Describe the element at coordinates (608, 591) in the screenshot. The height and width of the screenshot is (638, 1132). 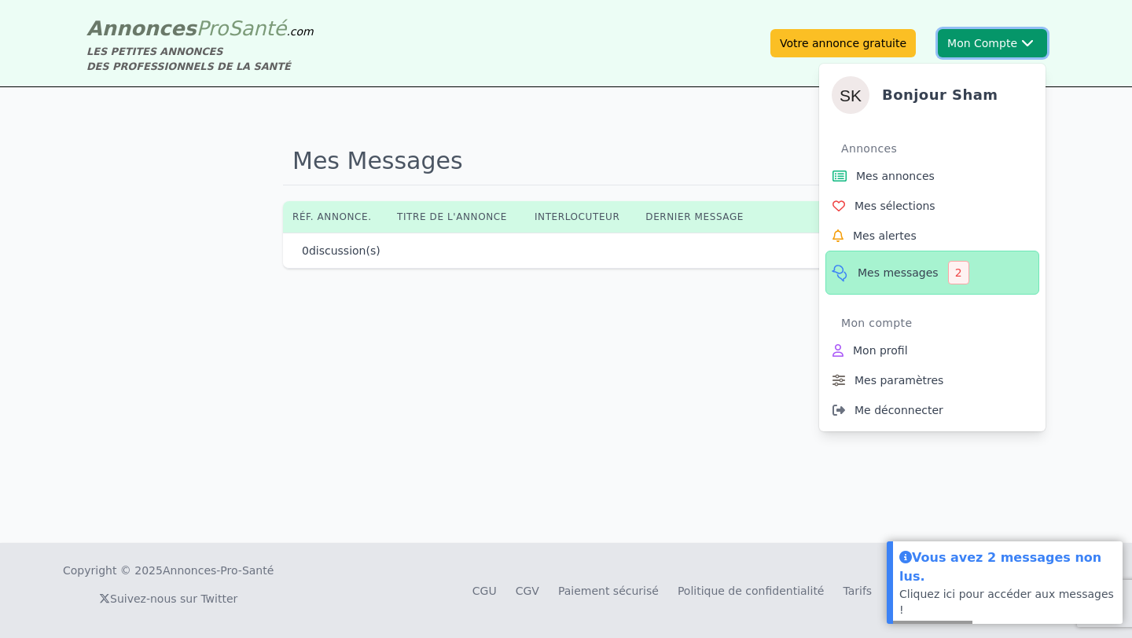
I see `a: Paiement sécurisé` at that location.